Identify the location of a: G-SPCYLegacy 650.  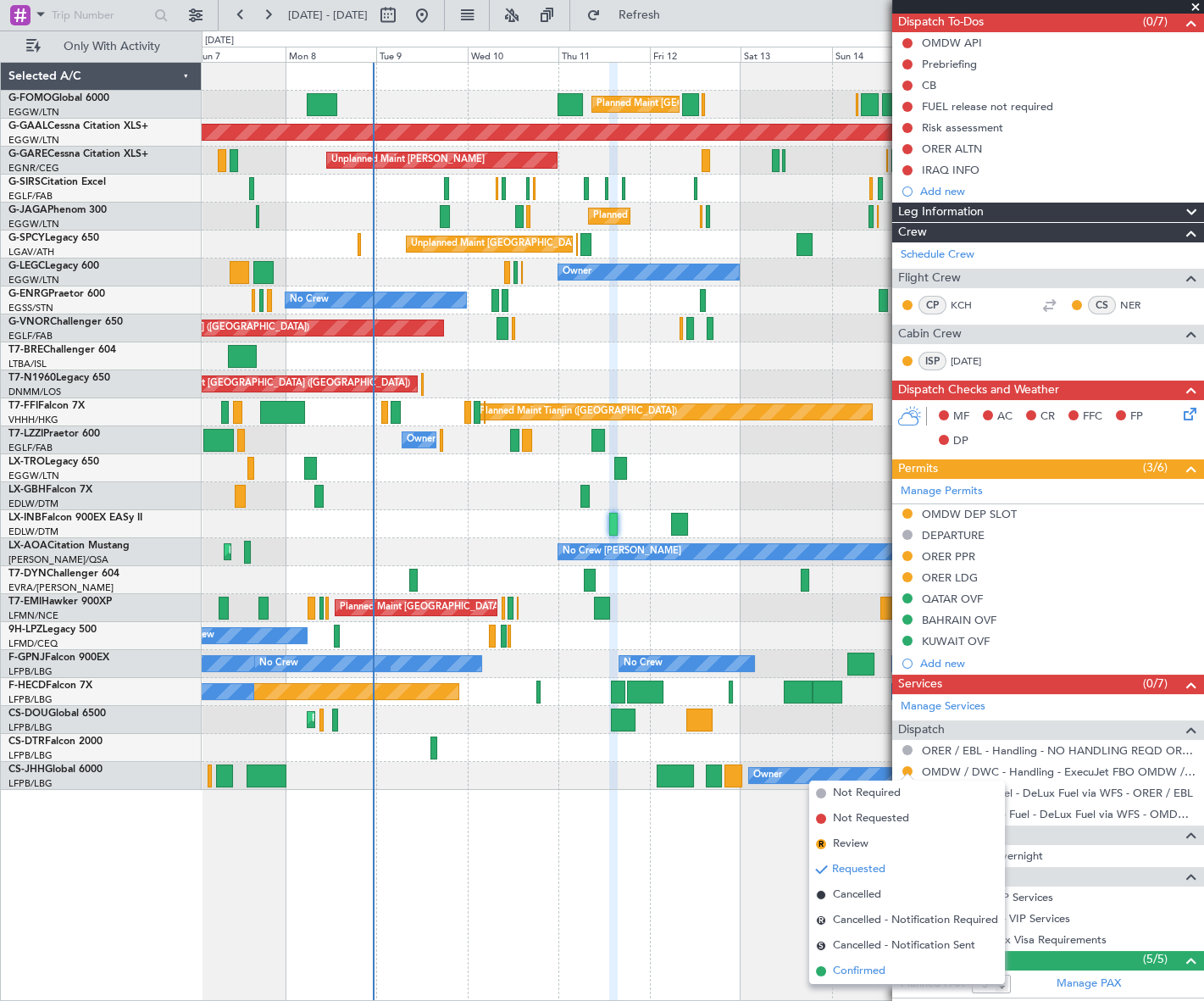
(54, 238).